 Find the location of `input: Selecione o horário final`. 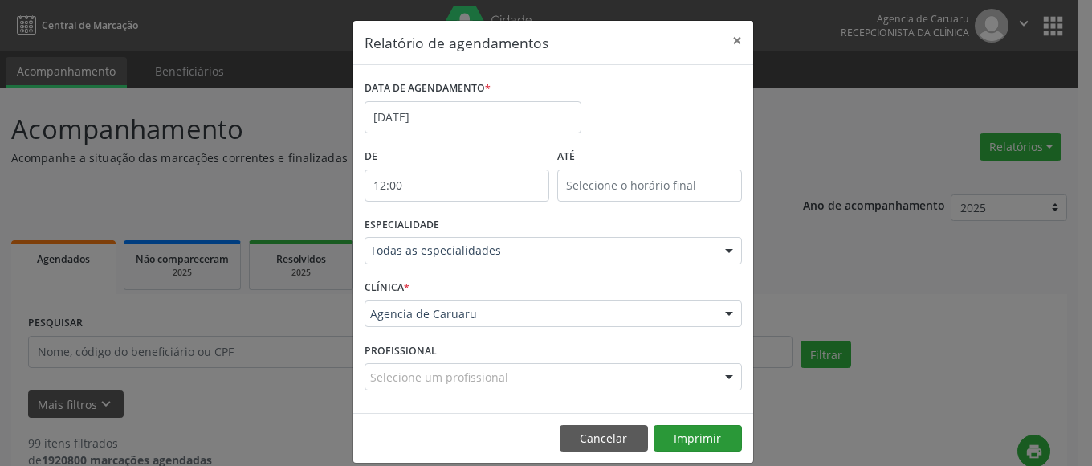

input: Selecione o horário final is located at coordinates (649, 185).